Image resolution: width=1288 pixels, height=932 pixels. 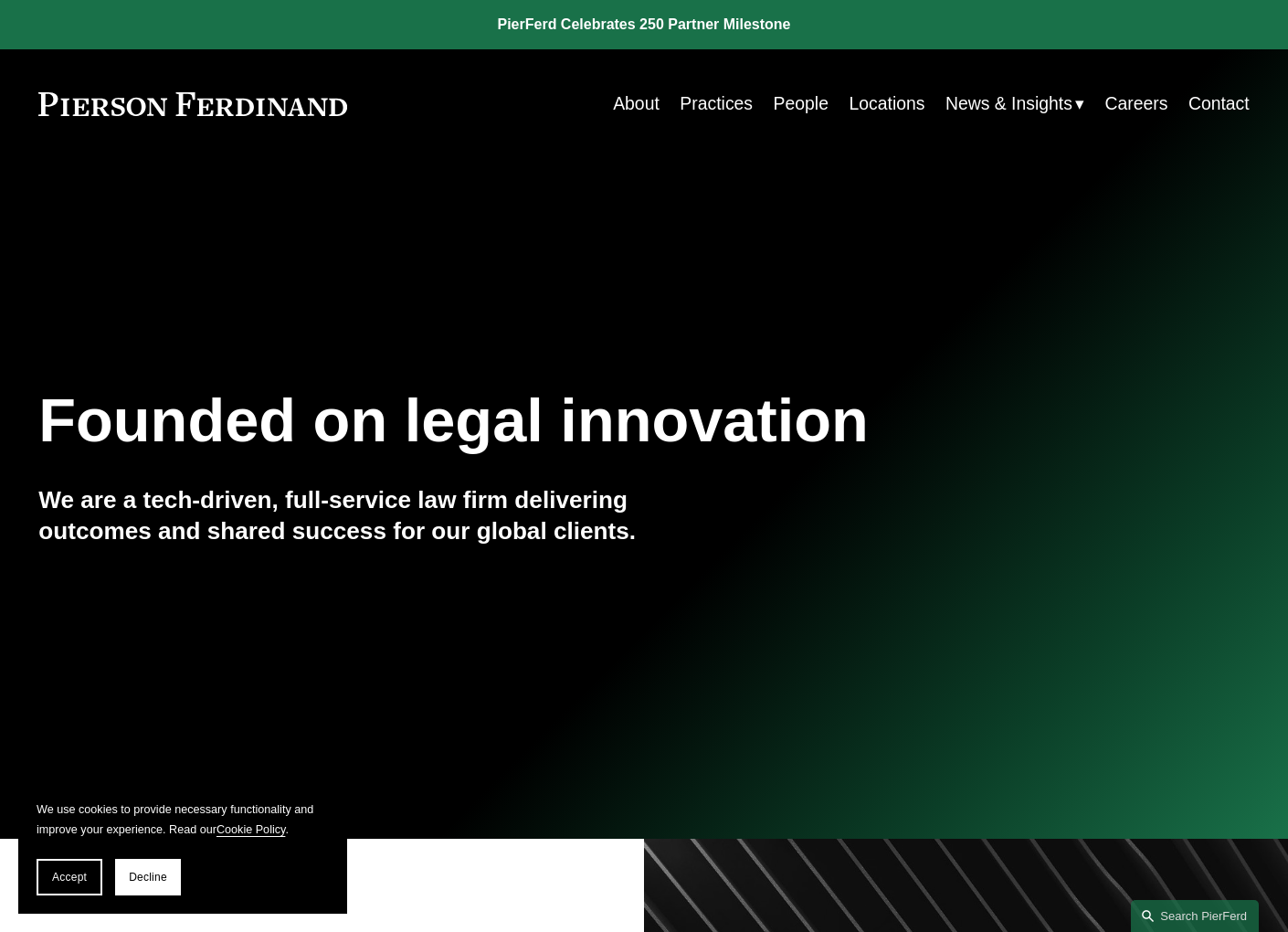 What do you see at coordinates (183, 847) in the screenshot?
I see `section: Cookie banner` at bounding box center [183, 847].